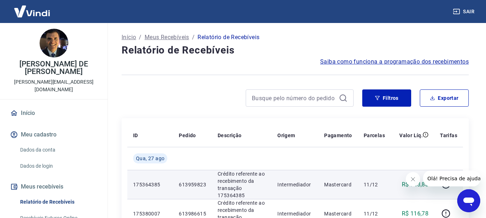 The image size is (486, 218). What do you see at coordinates (229, 37) in the screenshot?
I see `p: Relatório de Recebíveis` at bounding box center [229, 37].